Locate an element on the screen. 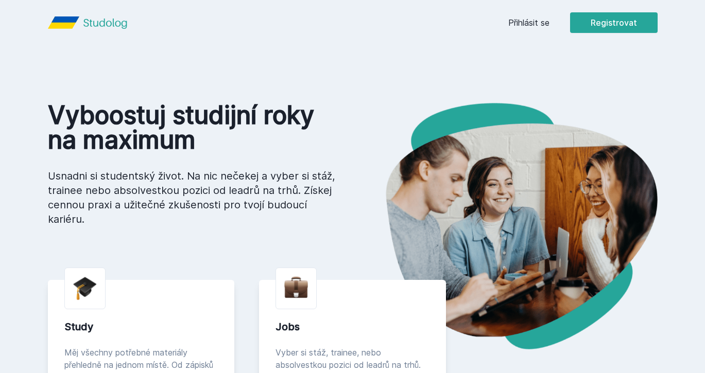 The width and height of the screenshot is (705, 373). div: Jobs is located at coordinates (352, 327).